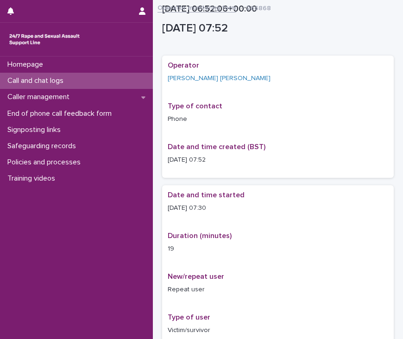 The image size is (403, 339). I want to click on p: Victim/survivor, so click(278, 331).